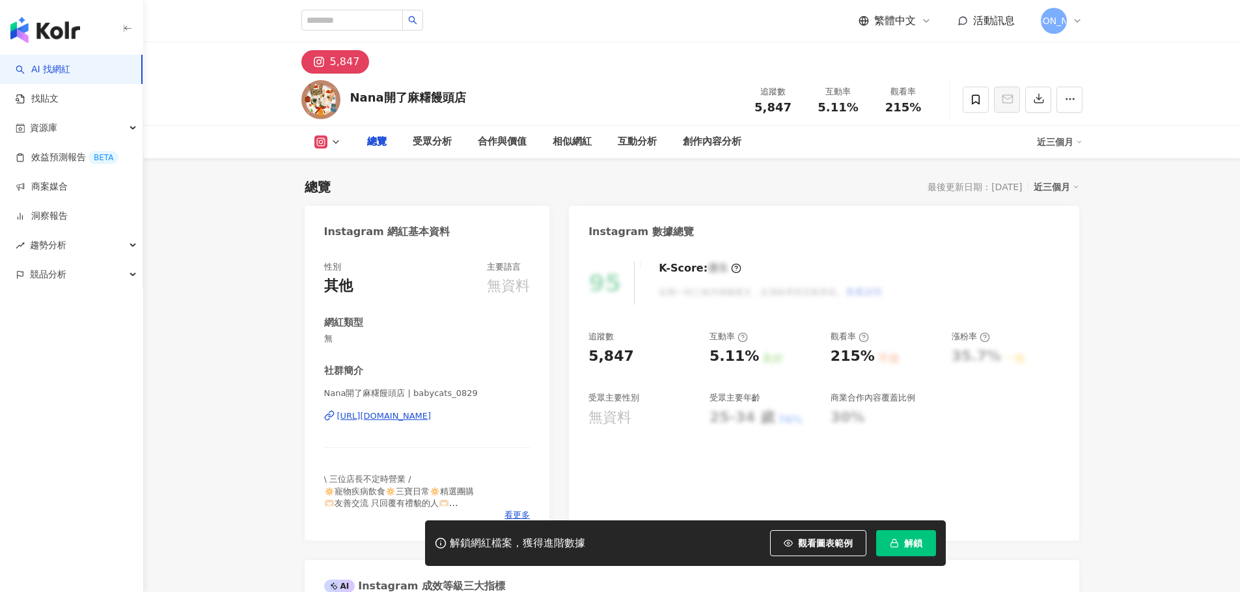  What do you see at coordinates (735, 398) in the screenshot?
I see `div: 受眾主要年齡` at bounding box center [735, 398].